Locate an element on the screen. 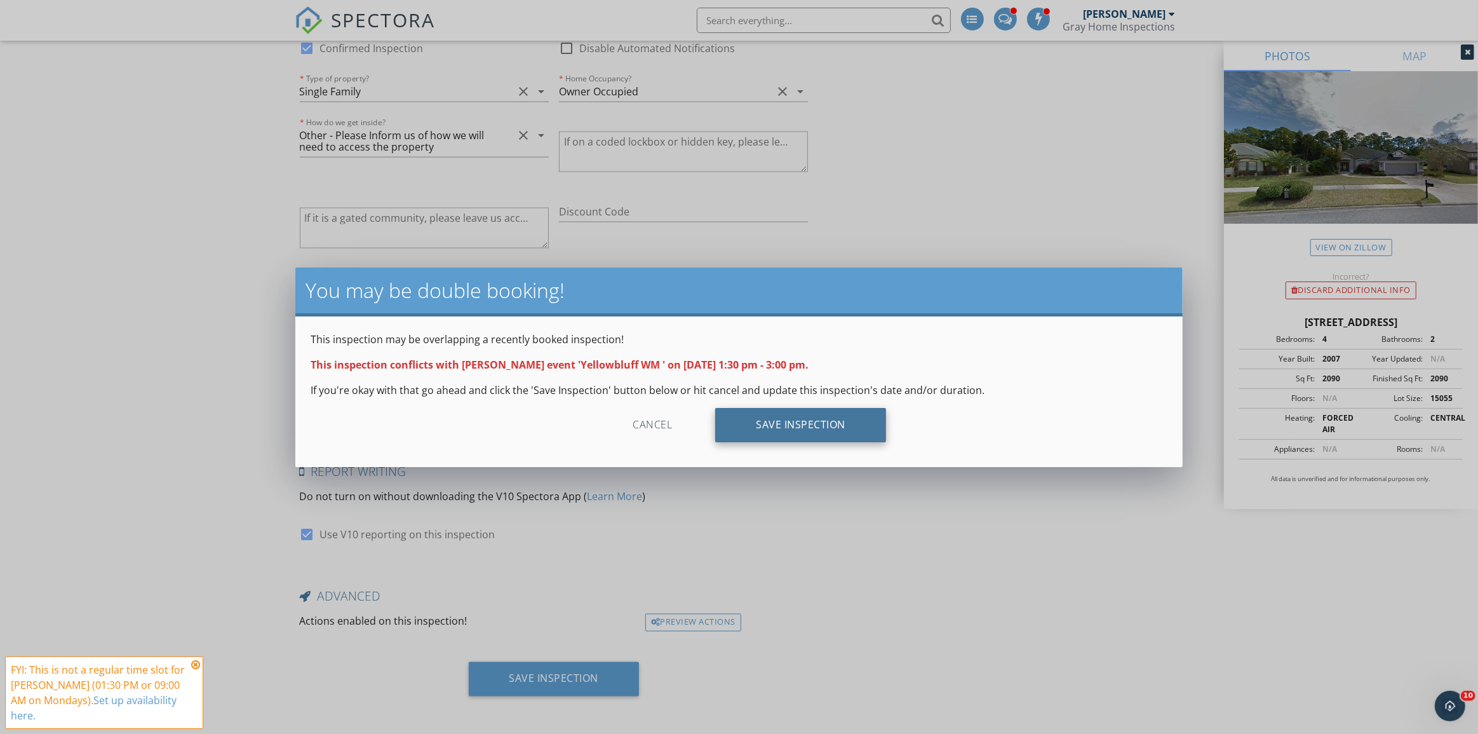  a: Set up availability here. is located at coordinates (93, 708).